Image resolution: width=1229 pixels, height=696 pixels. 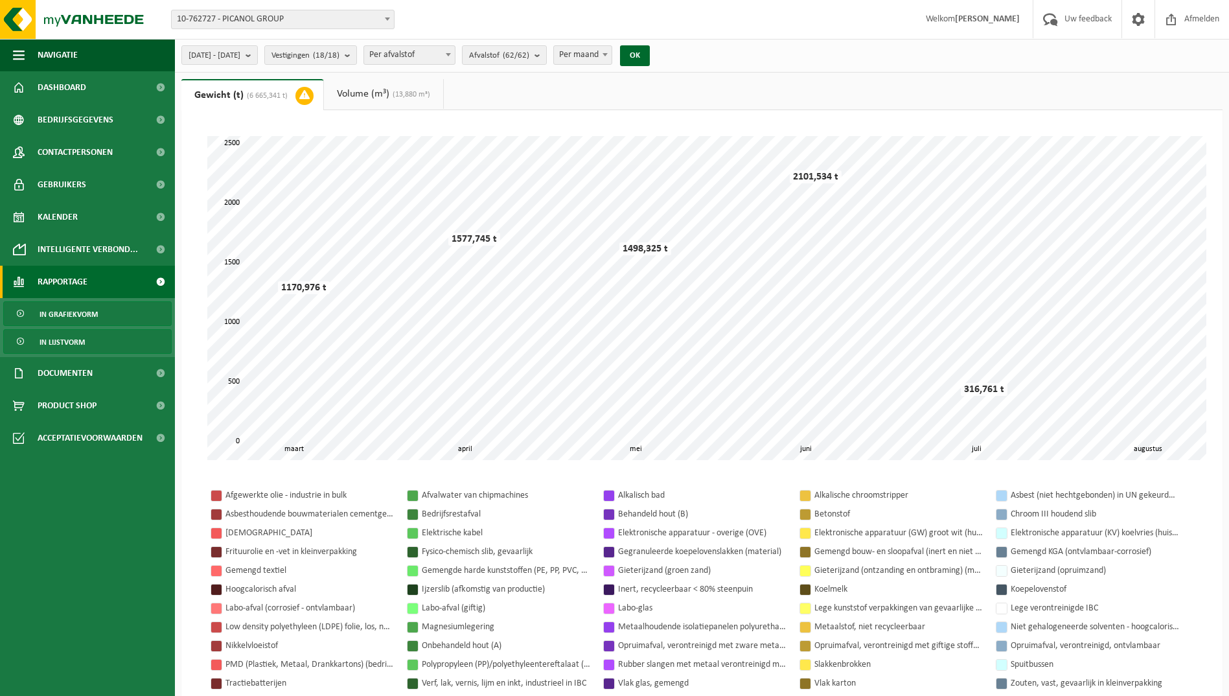 I want to click on div: Fysico-chemisch slib, gevaarlijk, so click(x=506, y=551).